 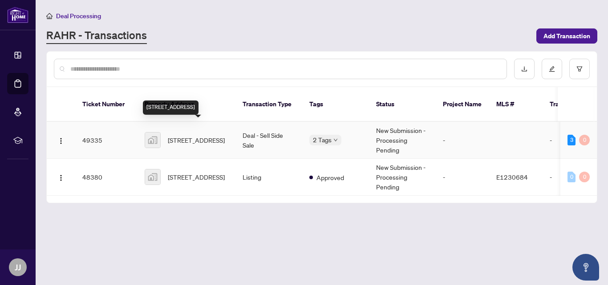 What do you see at coordinates (525, 69) in the screenshot?
I see `button: download` at bounding box center [525, 69].